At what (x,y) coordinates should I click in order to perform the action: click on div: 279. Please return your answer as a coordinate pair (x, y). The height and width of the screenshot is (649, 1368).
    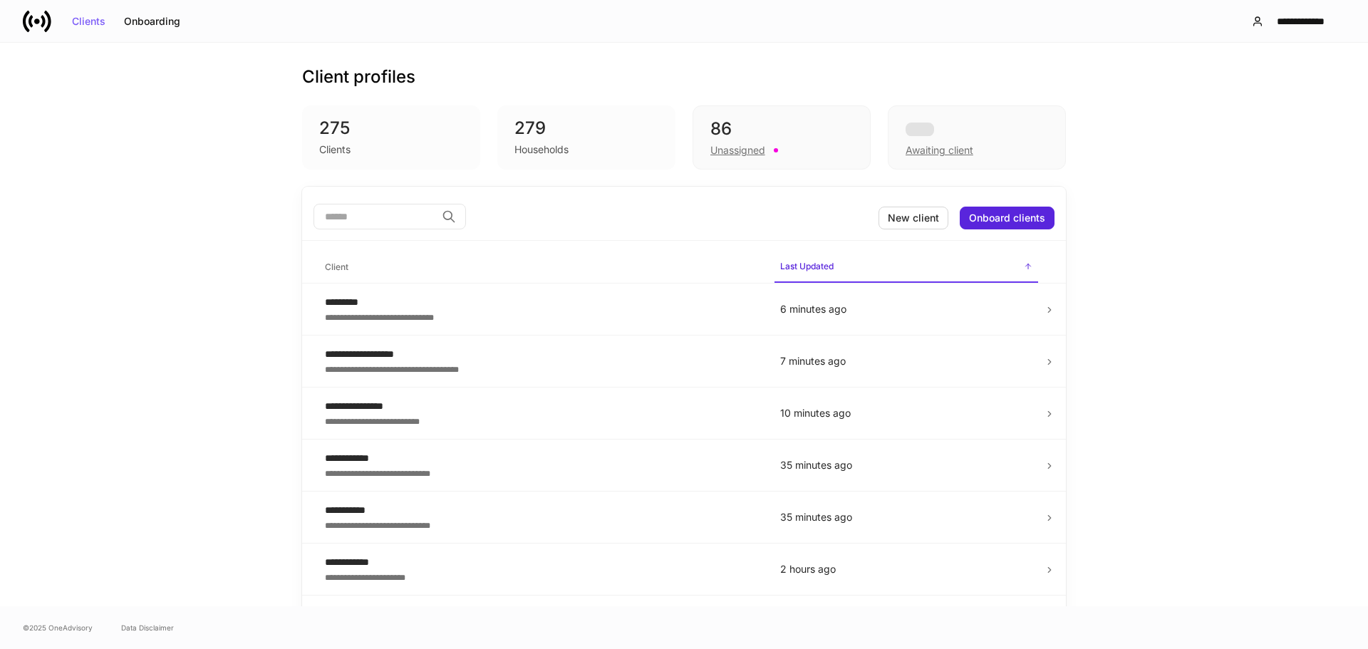
    Looking at the image, I should click on (586, 128).